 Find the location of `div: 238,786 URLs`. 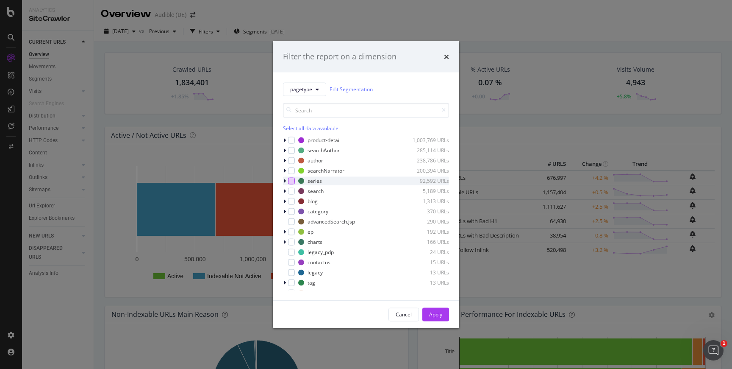

div: 238,786 URLs is located at coordinates (428, 160).